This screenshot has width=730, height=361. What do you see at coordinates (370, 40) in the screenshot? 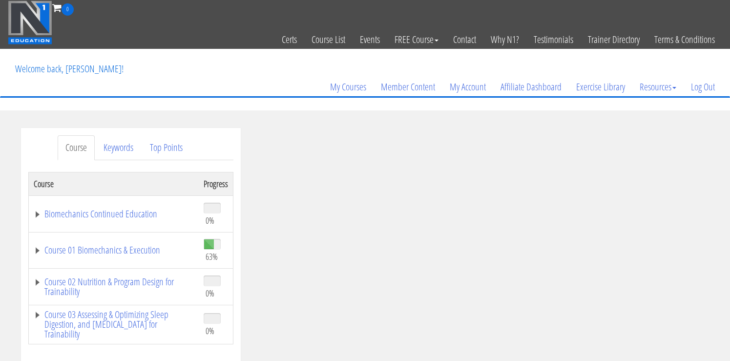
I see `a: Events` at bounding box center [370, 40].